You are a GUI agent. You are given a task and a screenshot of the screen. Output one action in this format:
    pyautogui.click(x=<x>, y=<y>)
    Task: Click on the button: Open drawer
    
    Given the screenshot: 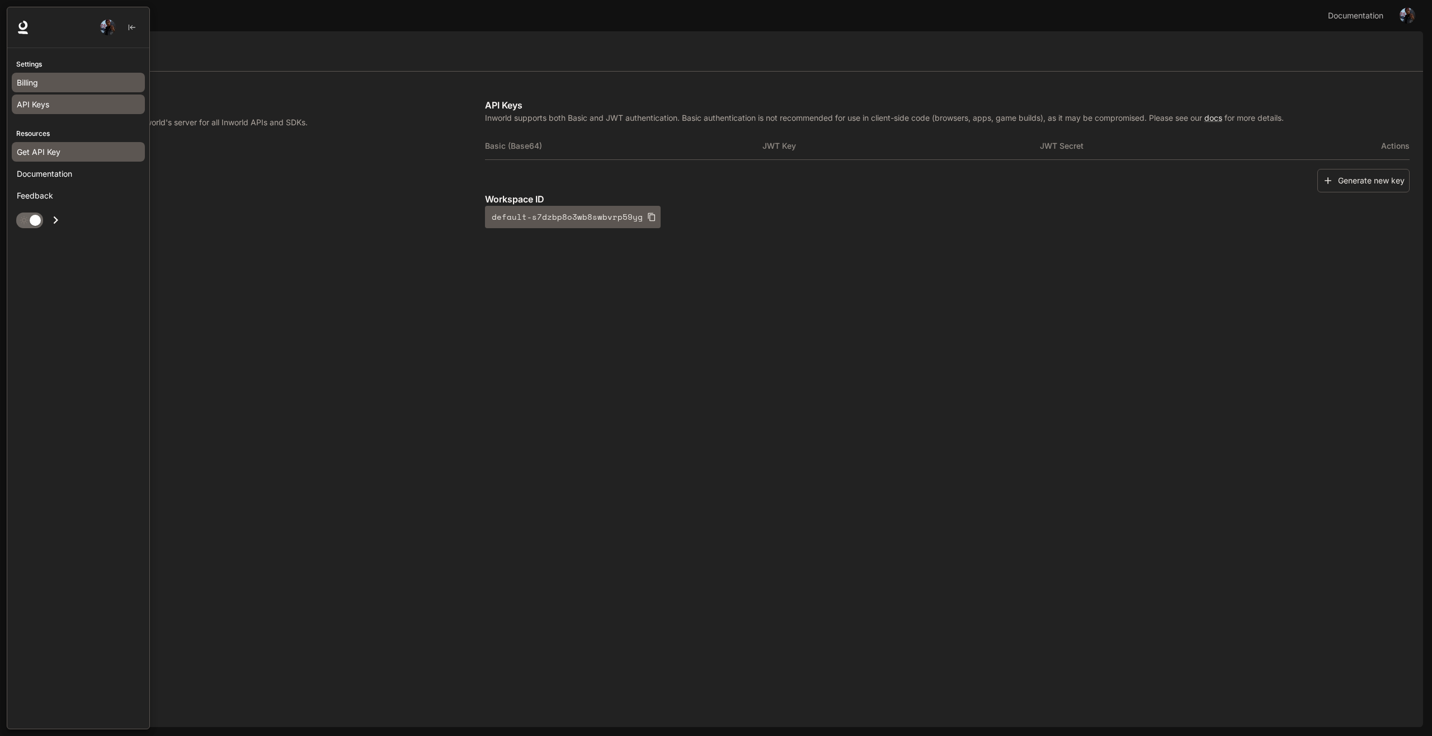 What is the action you would take?
    pyautogui.click(x=55, y=220)
    